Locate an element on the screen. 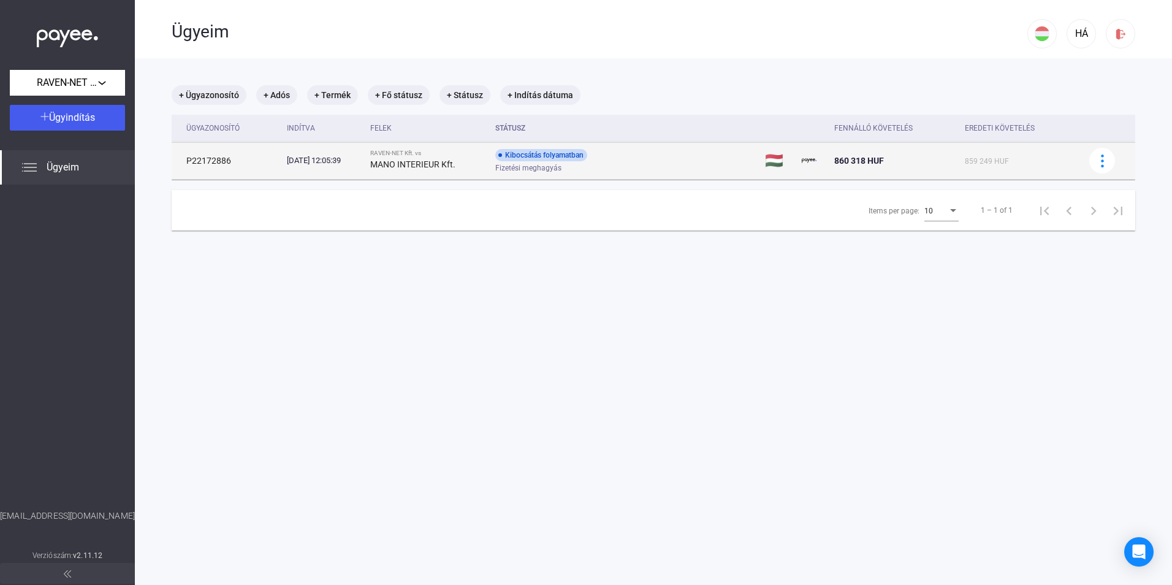 The image size is (1172, 585). img: more-blue is located at coordinates (1102, 161).